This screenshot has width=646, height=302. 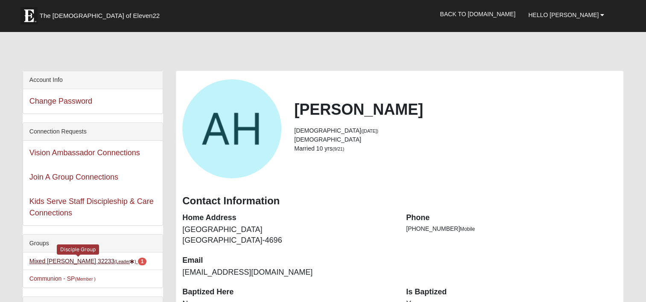 I want to click on dt: Is Baptized, so click(x=511, y=292).